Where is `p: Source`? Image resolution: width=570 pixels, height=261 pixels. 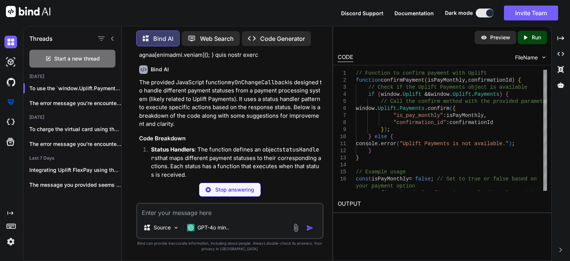
p: Source is located at coordinates (162, 227).